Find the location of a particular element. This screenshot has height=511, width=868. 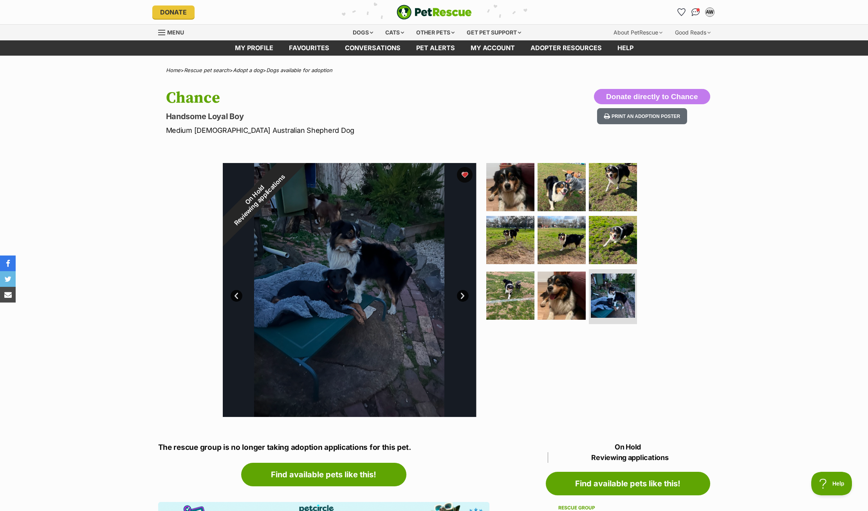

a: Donate is located at coordinates (174, 12).